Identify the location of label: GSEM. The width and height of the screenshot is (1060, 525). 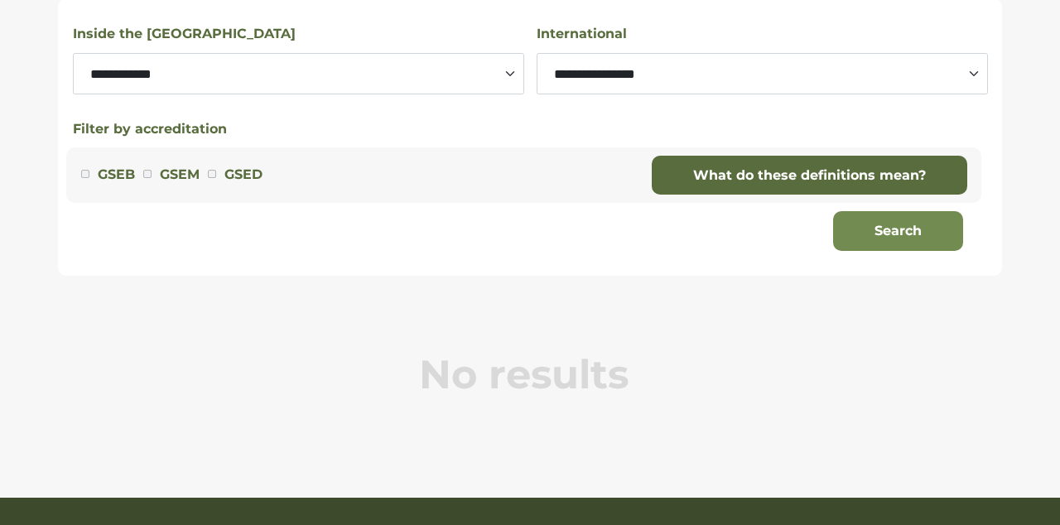
(180, 175).